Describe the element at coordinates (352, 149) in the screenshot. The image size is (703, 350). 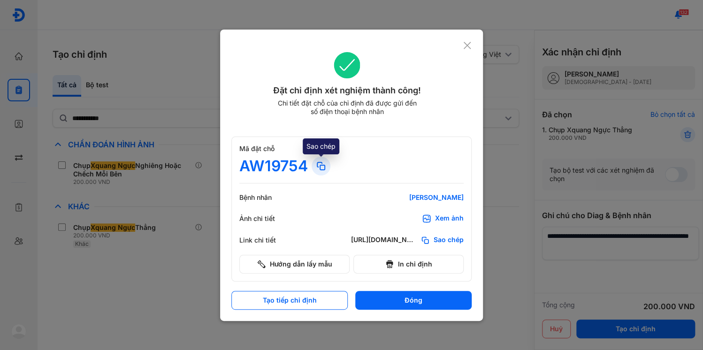
I see `div: Mã đặt chỗ` at that location.